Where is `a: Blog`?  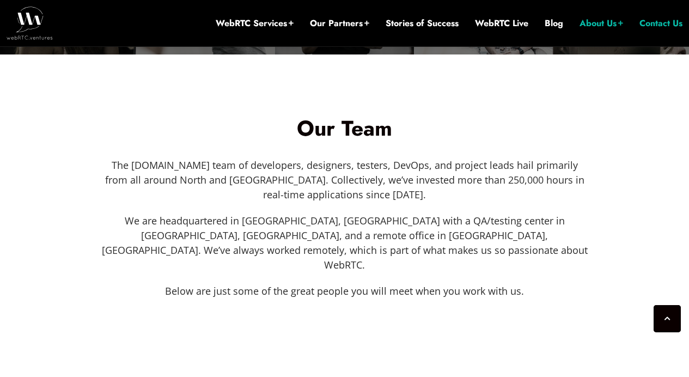
a: Blog is located at coordinates (554, 23).